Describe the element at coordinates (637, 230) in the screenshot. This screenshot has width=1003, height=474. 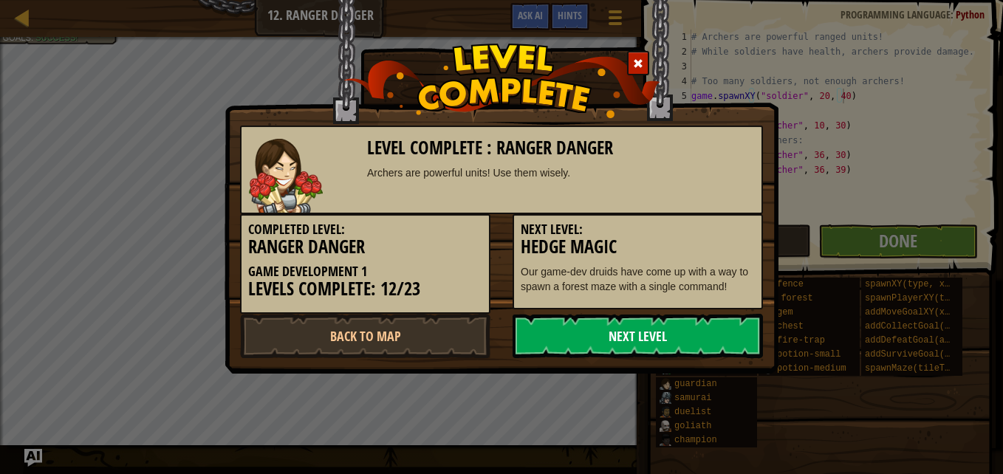
I see `h5: Next Level:` at that location.